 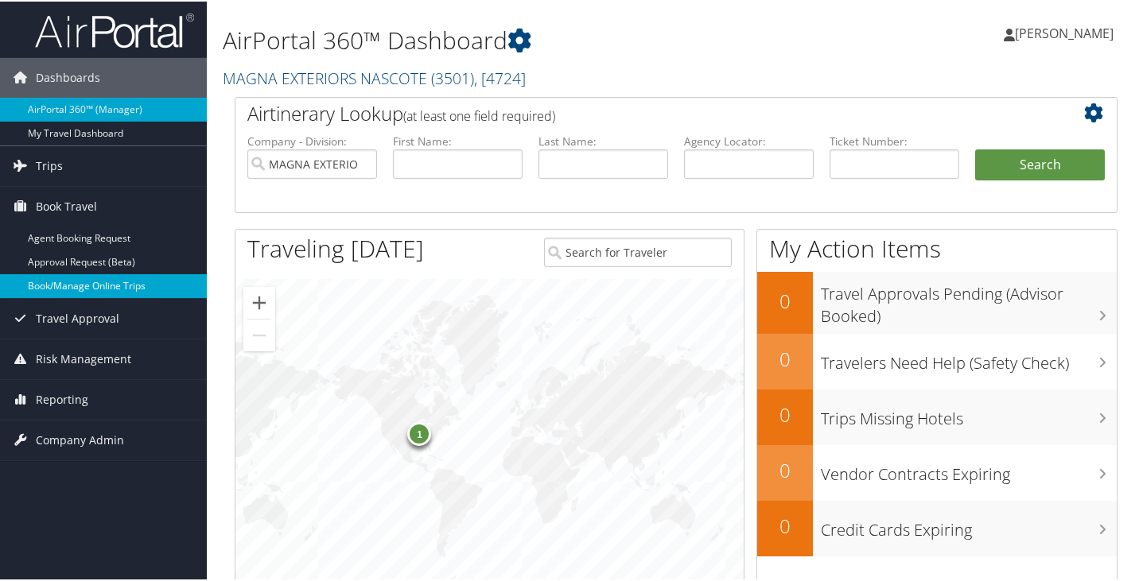 I want to click on span: Dashboards, so click(x=68, y=76).